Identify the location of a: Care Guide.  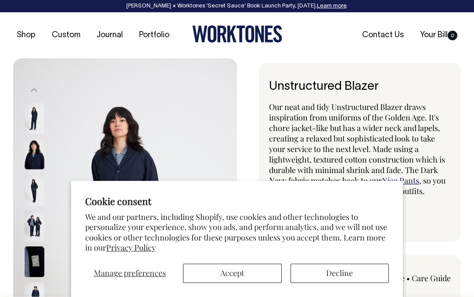
(431, 279).